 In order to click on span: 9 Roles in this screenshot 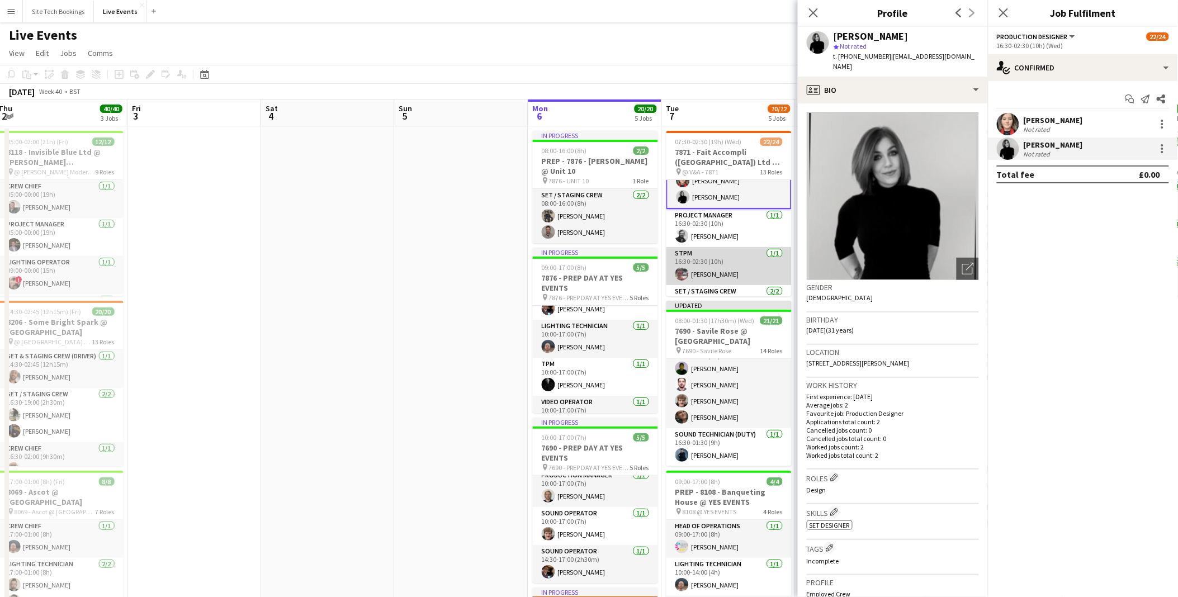, I will do `click(105, 172)`.